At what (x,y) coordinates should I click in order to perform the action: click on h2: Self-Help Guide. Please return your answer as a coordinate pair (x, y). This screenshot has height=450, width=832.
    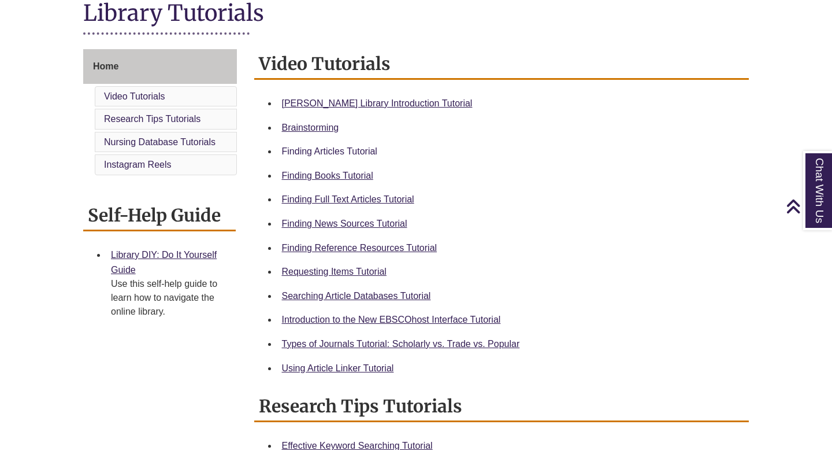
    Looking at the image, I should click on (160, 216).